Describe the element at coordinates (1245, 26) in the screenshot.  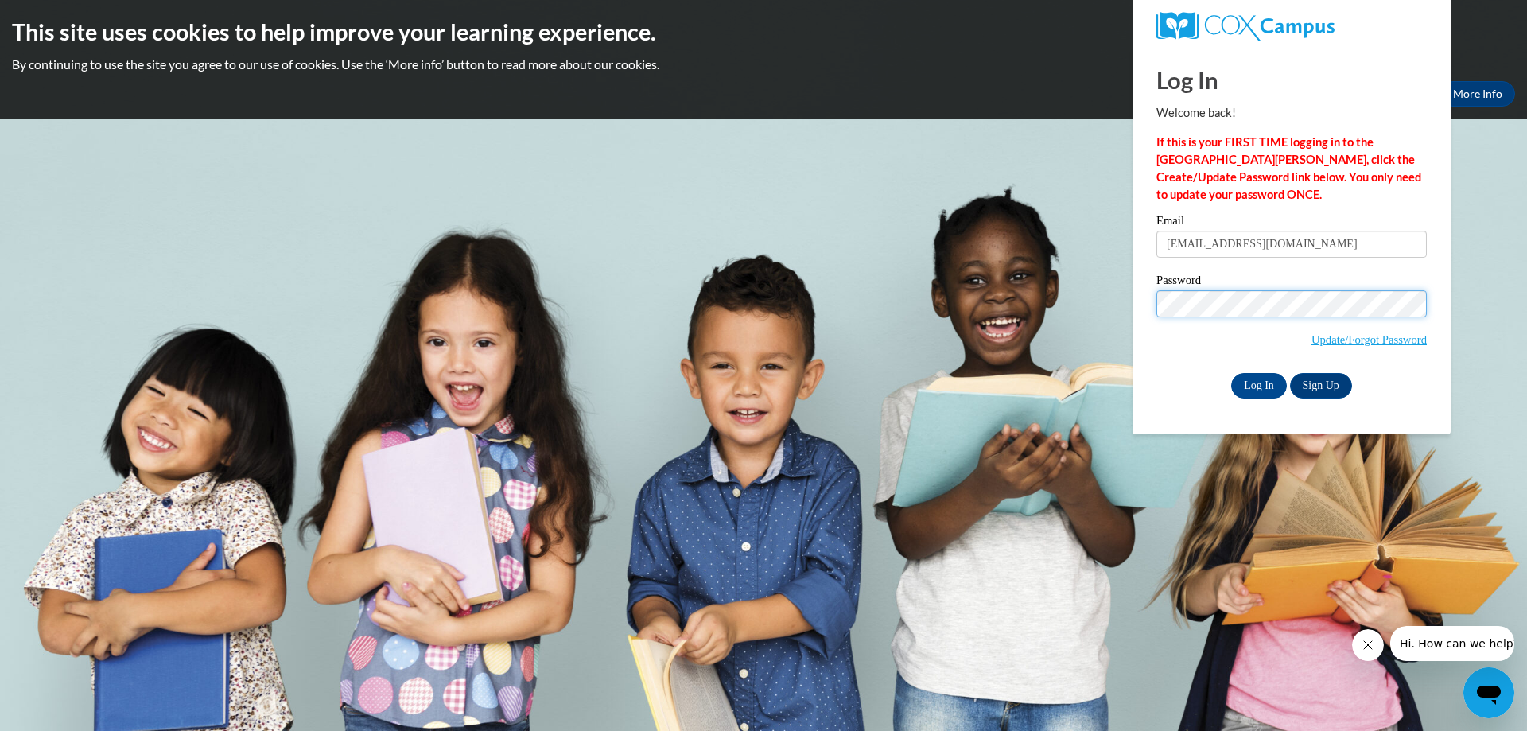
I see `img: COX Campus` at that location.